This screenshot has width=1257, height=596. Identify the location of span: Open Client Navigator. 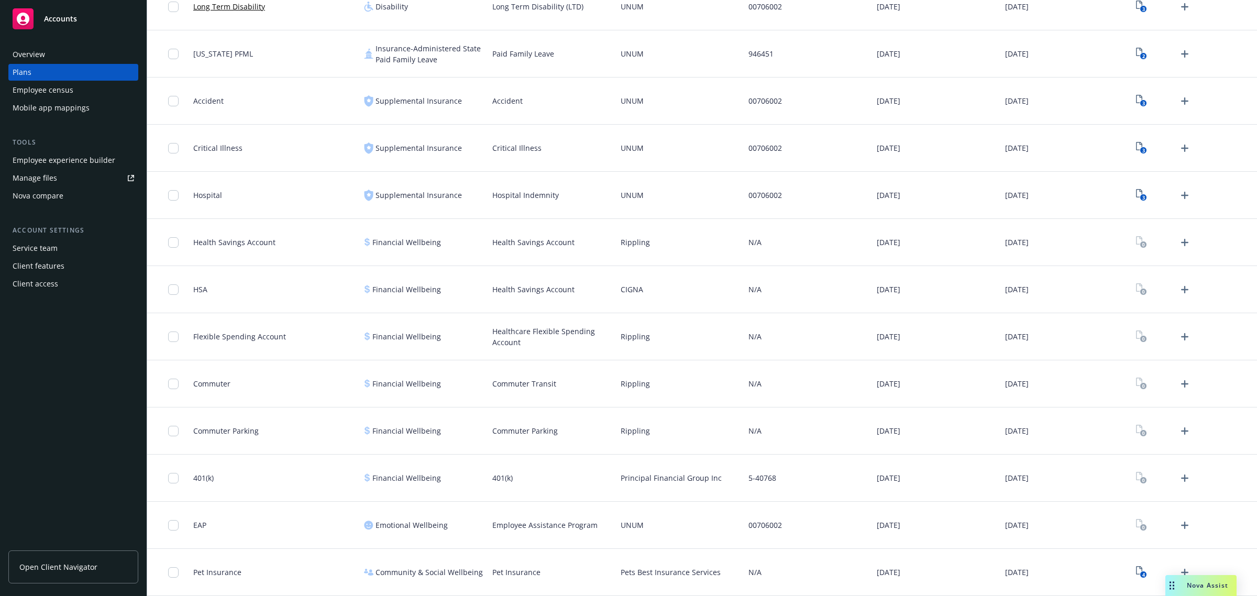
(58, 567).